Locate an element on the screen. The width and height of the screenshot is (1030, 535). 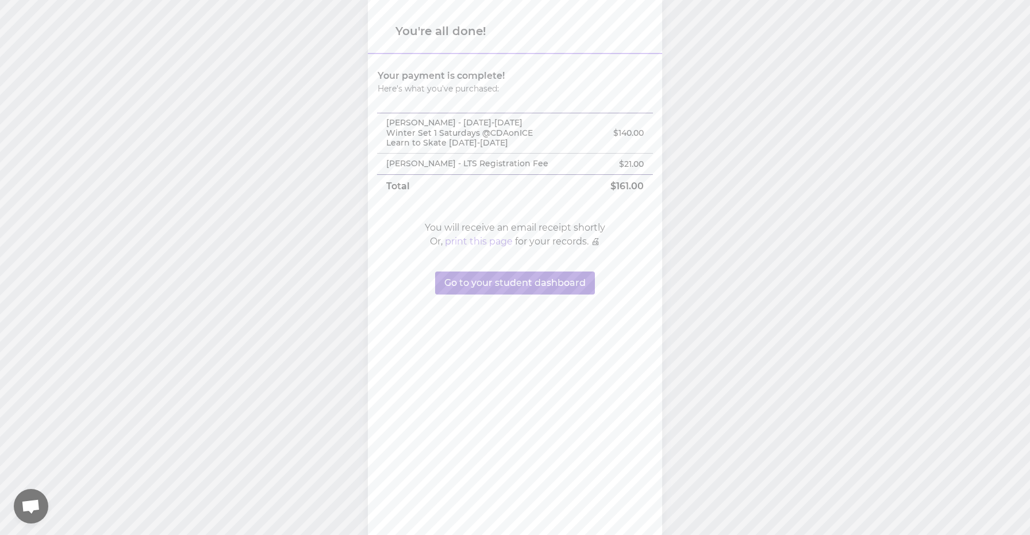
button: Go to your student dashboard is located at coordinates (515, 283).